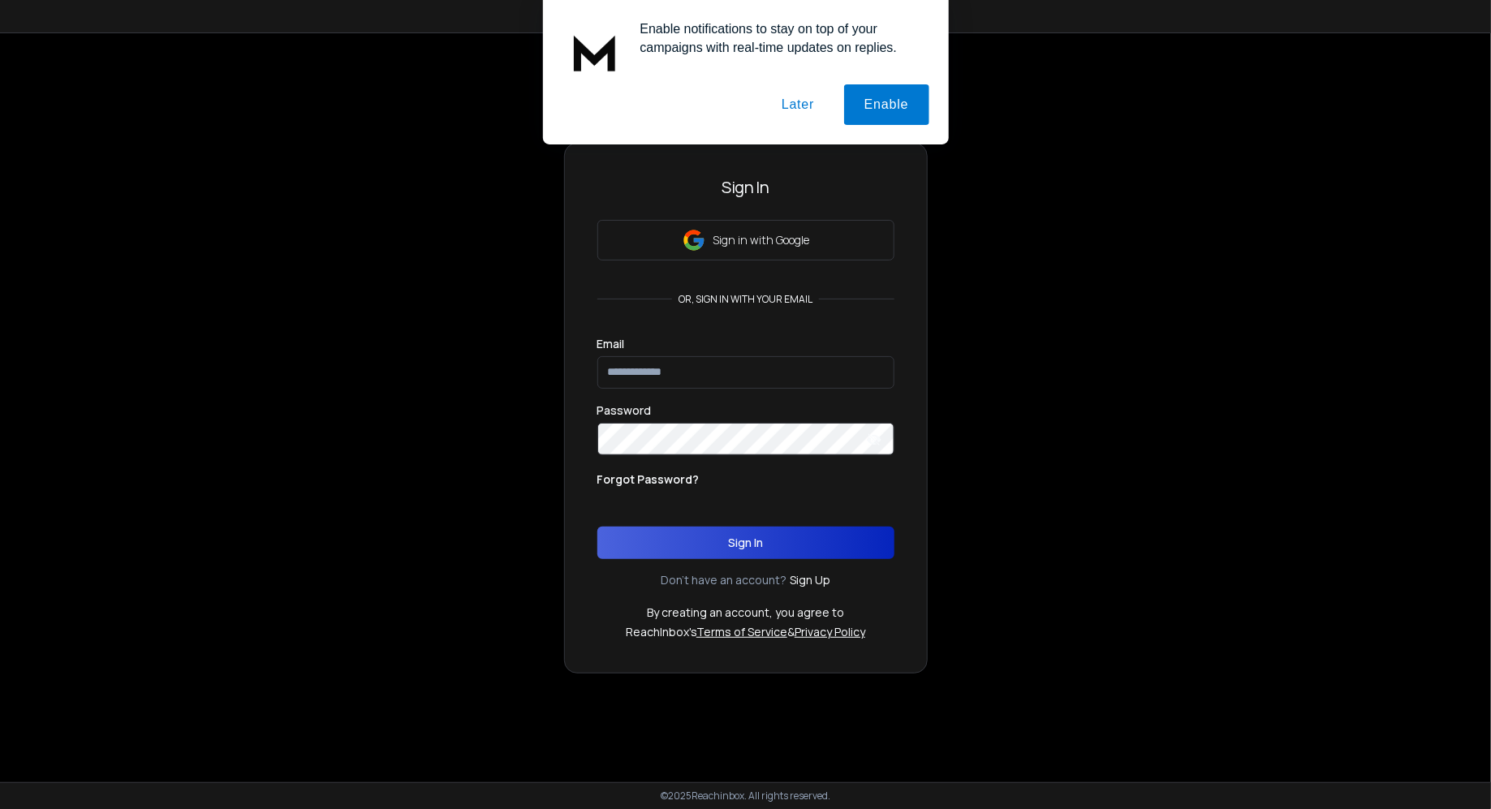 The height and width of the screenshot is (809, 1491). I want to click on span: Terms of Service, so click(742, 631).